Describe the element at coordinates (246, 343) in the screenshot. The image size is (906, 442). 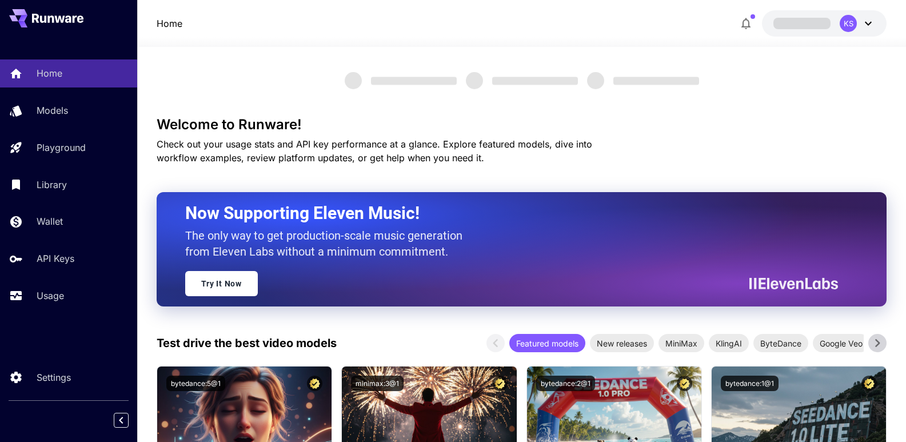
I see `p: Test drive the best video models` at that location.